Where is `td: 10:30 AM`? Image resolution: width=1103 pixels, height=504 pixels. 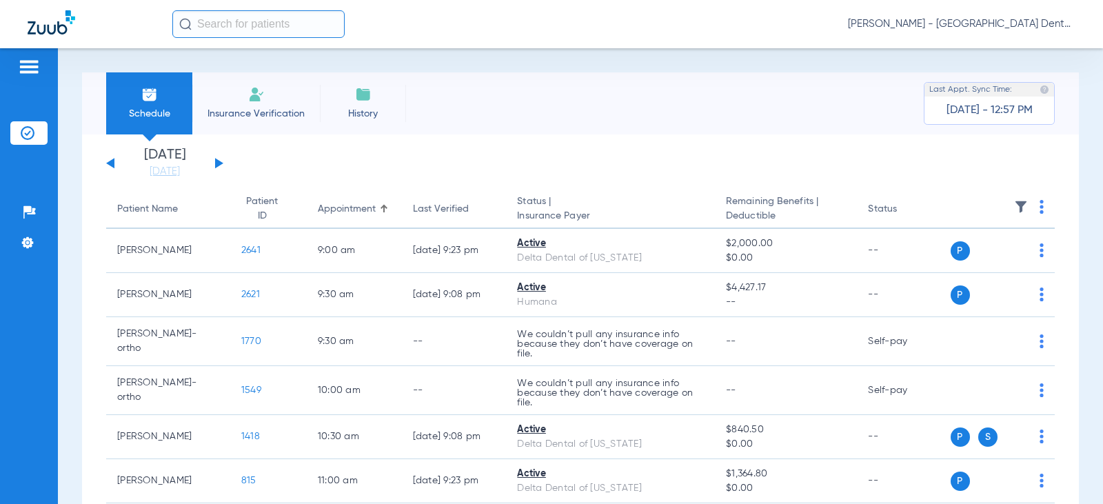 td: 10:30 AM is located at coordinates (354, 437).